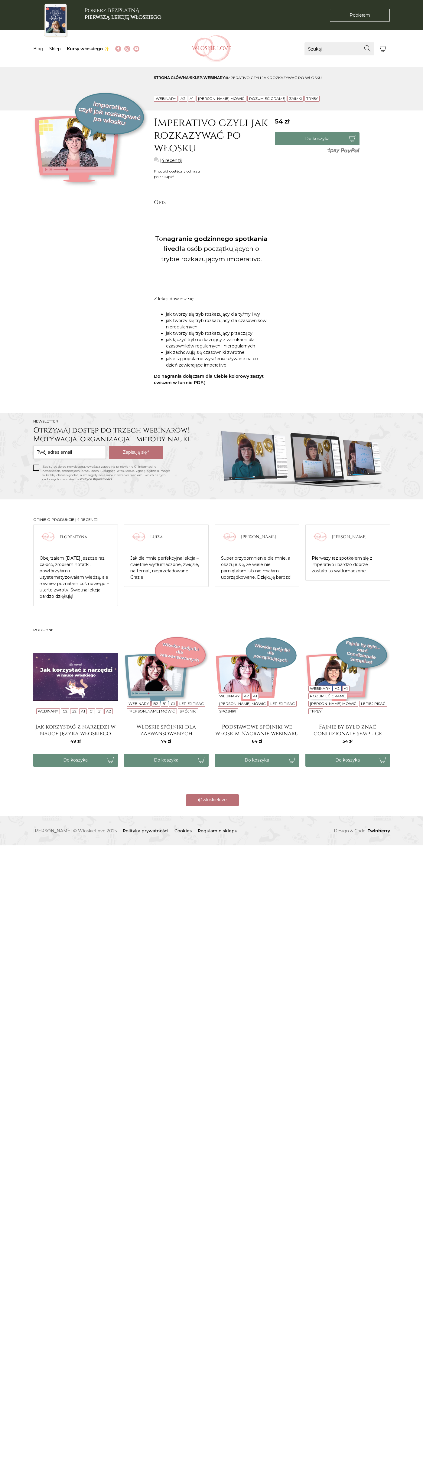 This screenshot has height=1471, width=423. What do you see at coordinates (55, 49) in the screenshot?
I see `a: Sklep` at bounding box center [55, 49].